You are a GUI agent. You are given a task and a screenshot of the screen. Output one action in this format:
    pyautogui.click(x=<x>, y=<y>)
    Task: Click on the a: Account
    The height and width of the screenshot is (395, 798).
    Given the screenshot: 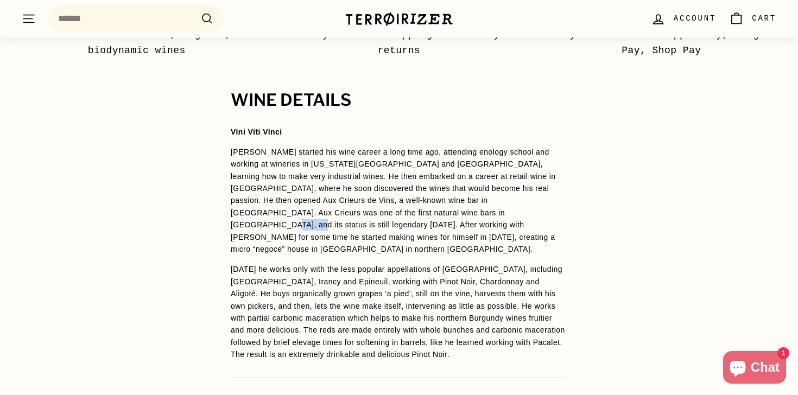 What is the action you would take?
    pyautogui.click(x=684, y=18)
    